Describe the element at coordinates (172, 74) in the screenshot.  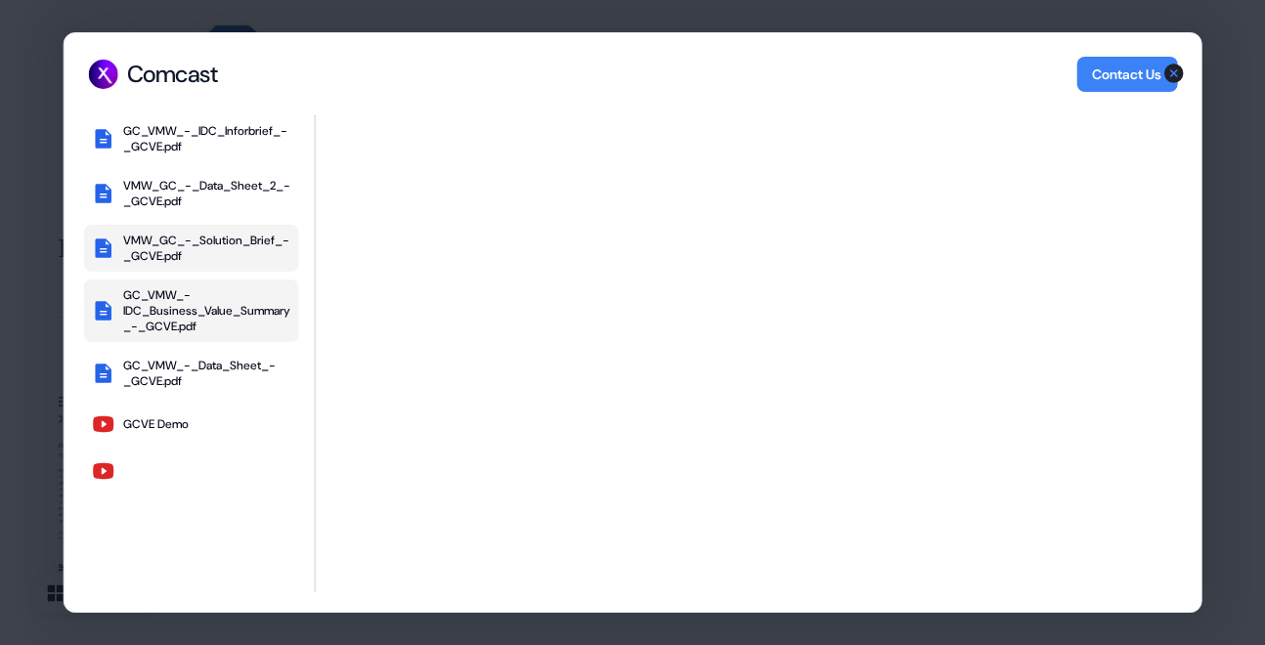
I see `div: Comcast` at that location.